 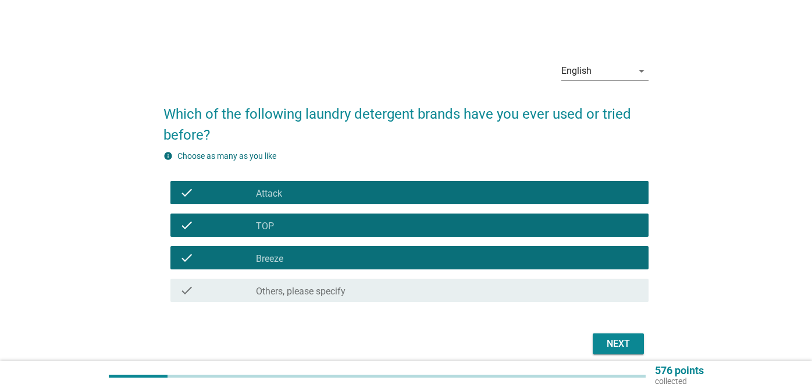 What do you see at coordinates (265, 226) in the screenshot?
I see `label: TOP` at bounding box center [265, 226].